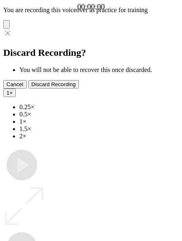  I want to click on a: 00:00:00, so click(91, 7).